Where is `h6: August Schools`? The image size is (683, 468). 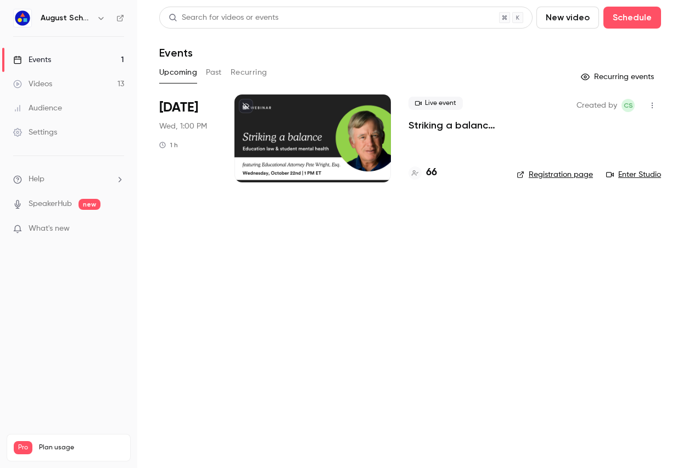
h6: August Schools is located at coordinates (66, 18).